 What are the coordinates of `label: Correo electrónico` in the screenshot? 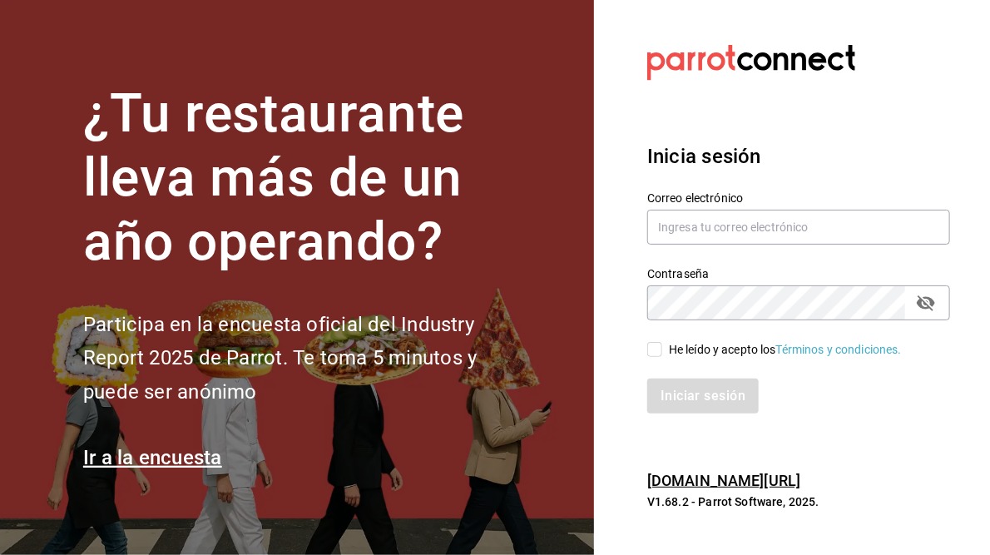 It's located at (798, 199).